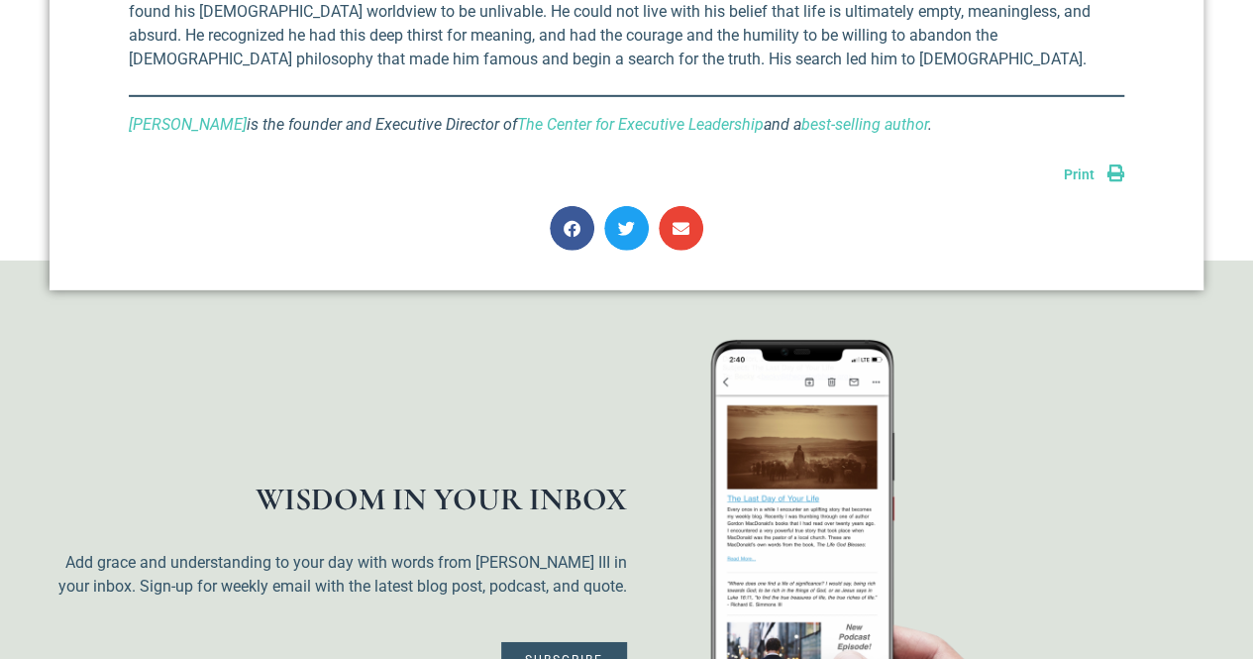  I want to click on div: Share on twitter, so click(626, 228).